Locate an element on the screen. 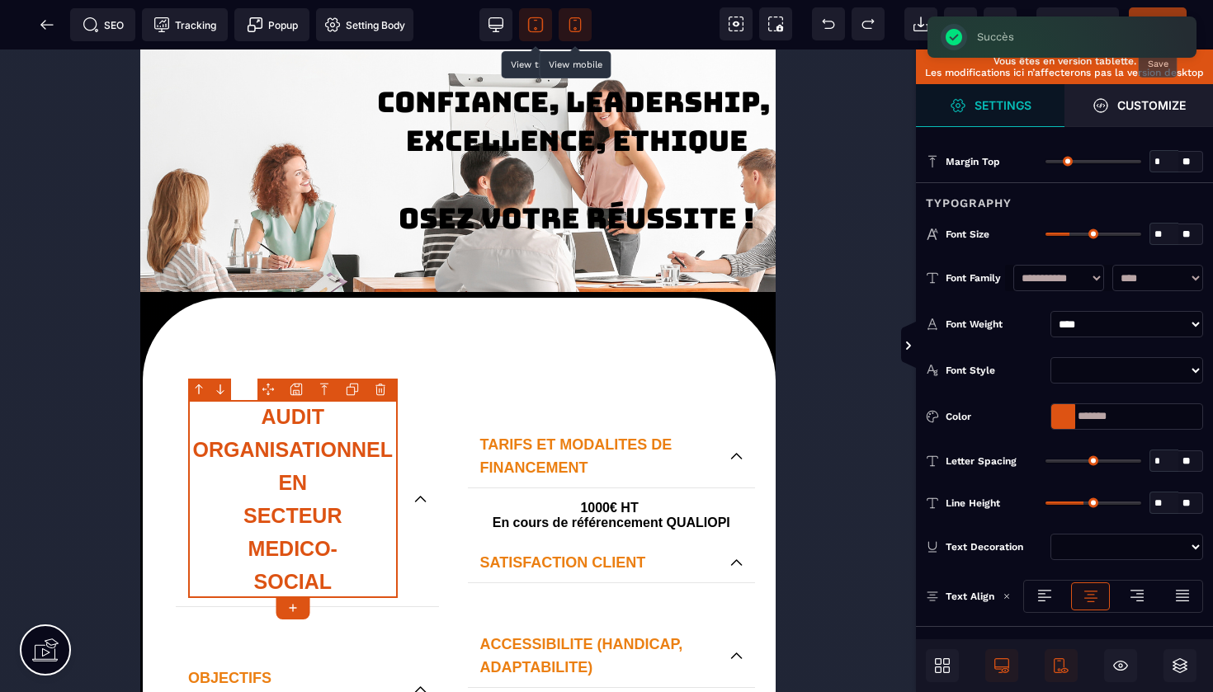 The height and width of the screenshot is (692, 1213). span: Hide/Show Block is located at coordinates (1120, 666).